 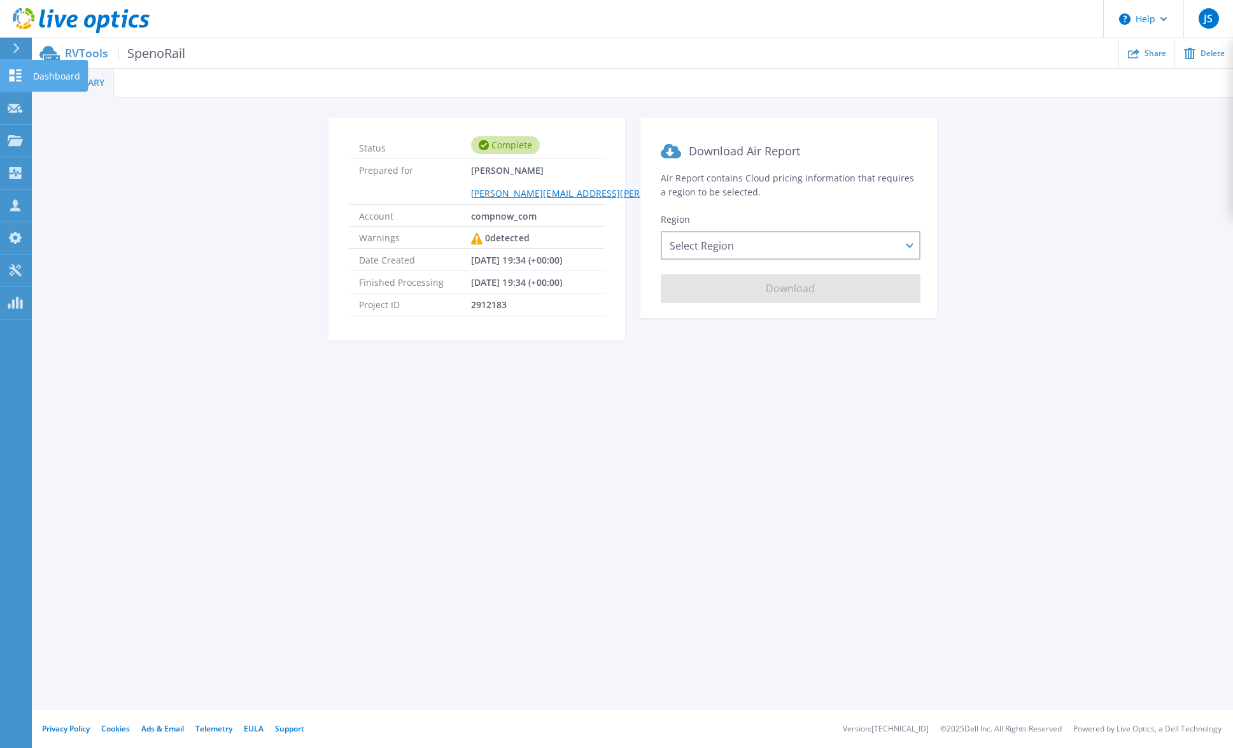 I want to click on button: Download, so click(x=791, y=288).